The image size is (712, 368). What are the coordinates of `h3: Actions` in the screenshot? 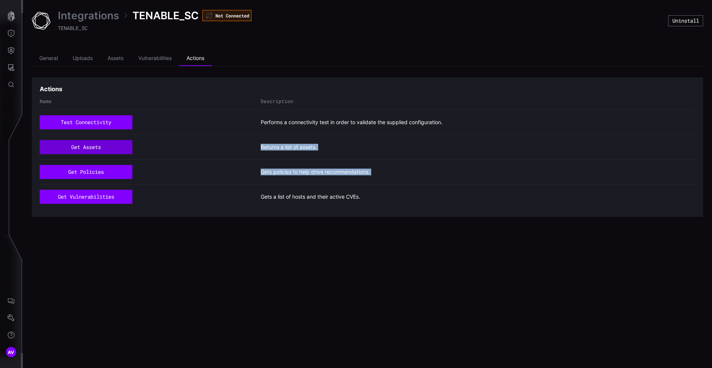 It's located at (51, 89).